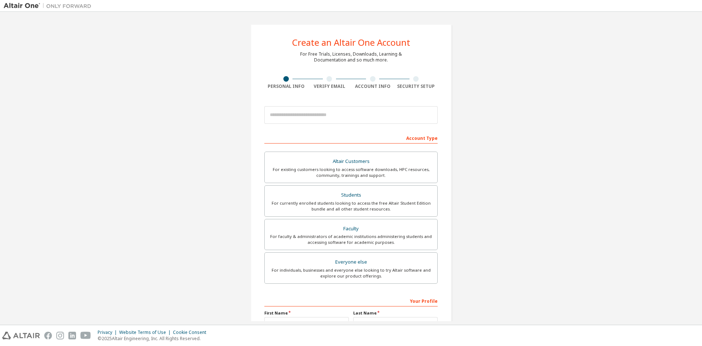 The image size is (702, 346). What do you see at coordinates (351, 195) in the screenshot?
I see `div: Students` at bounding box center [351, 195].